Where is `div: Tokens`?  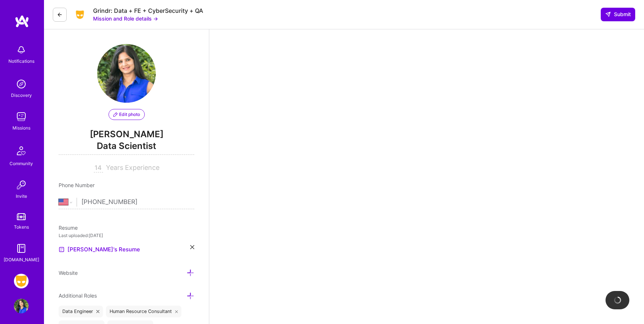
div: Tokens is located at coordinates (21, 227).